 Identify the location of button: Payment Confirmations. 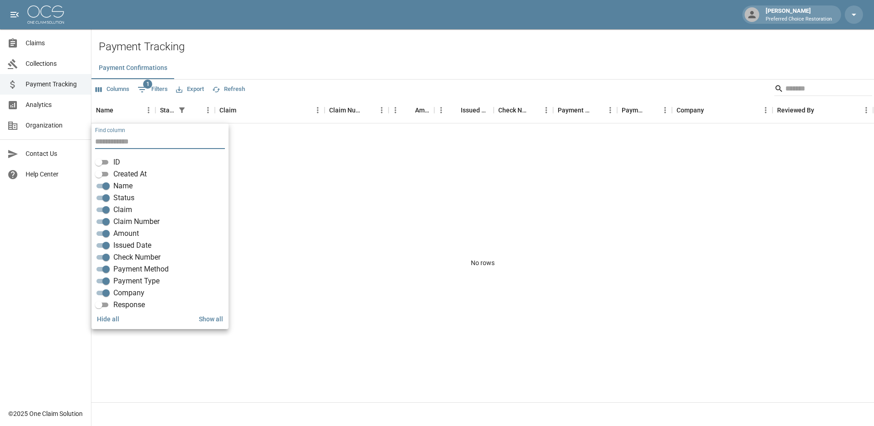
(133, 68).